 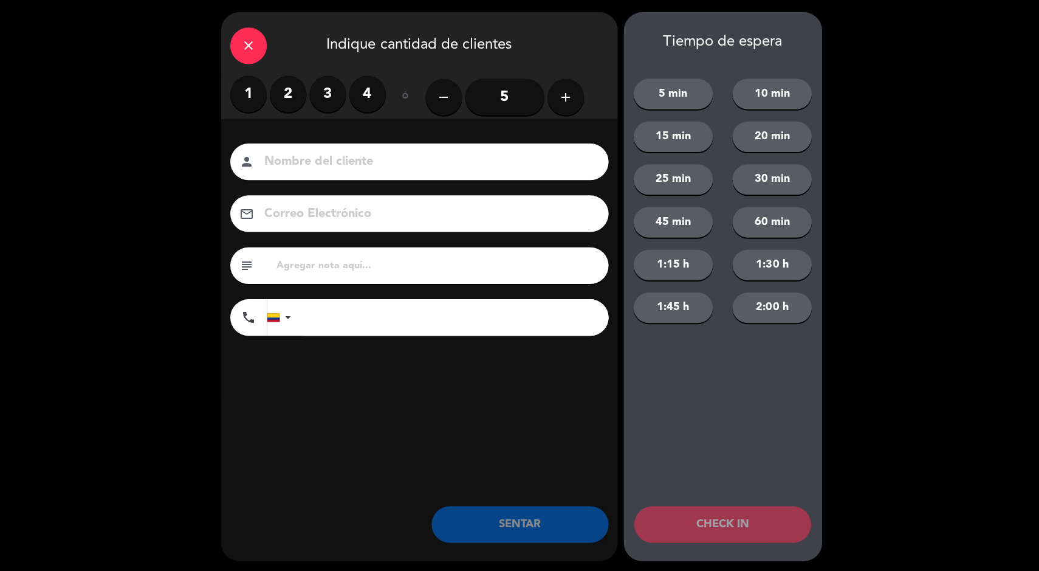 What do you see at coordinates (769, 179) in the screenshot?
I see `button: 30 min` at bounding box center [769, 179].